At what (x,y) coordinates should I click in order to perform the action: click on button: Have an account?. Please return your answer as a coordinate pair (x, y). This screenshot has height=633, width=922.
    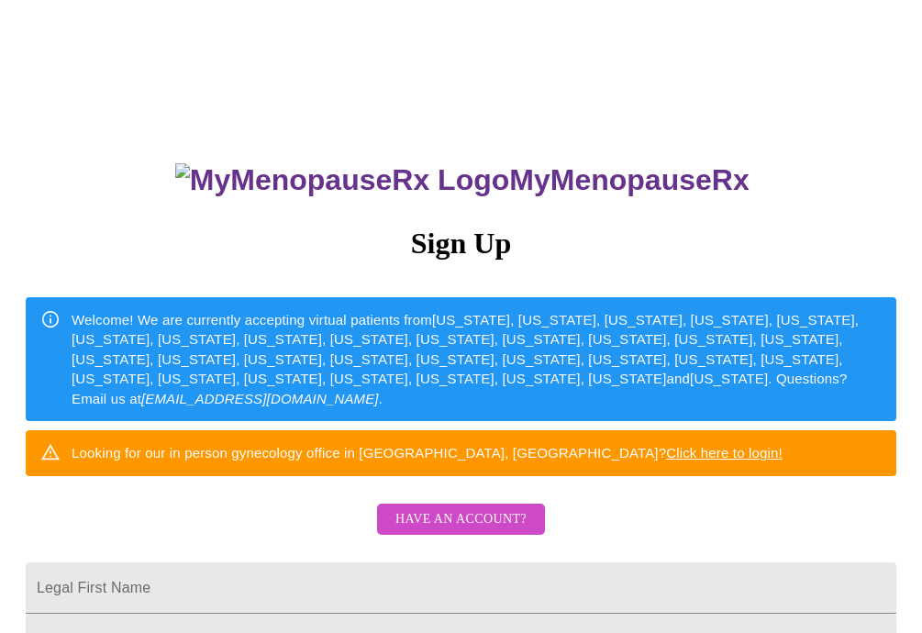
    Looking at the image, I should click on (461, 519).